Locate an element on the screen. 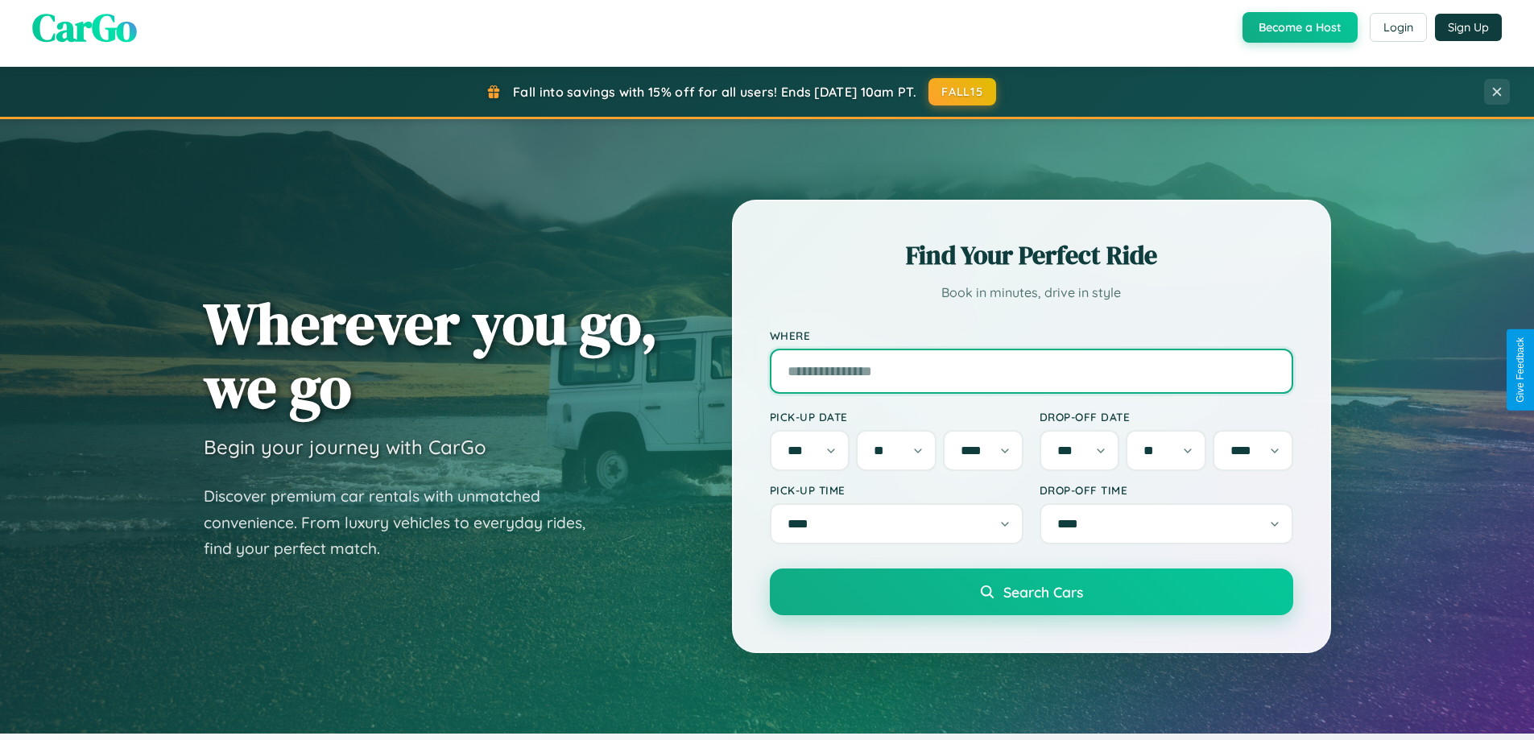 This screenshot has height=740, width=1534. button: Search Cars is located at coordinates (1031, 592).